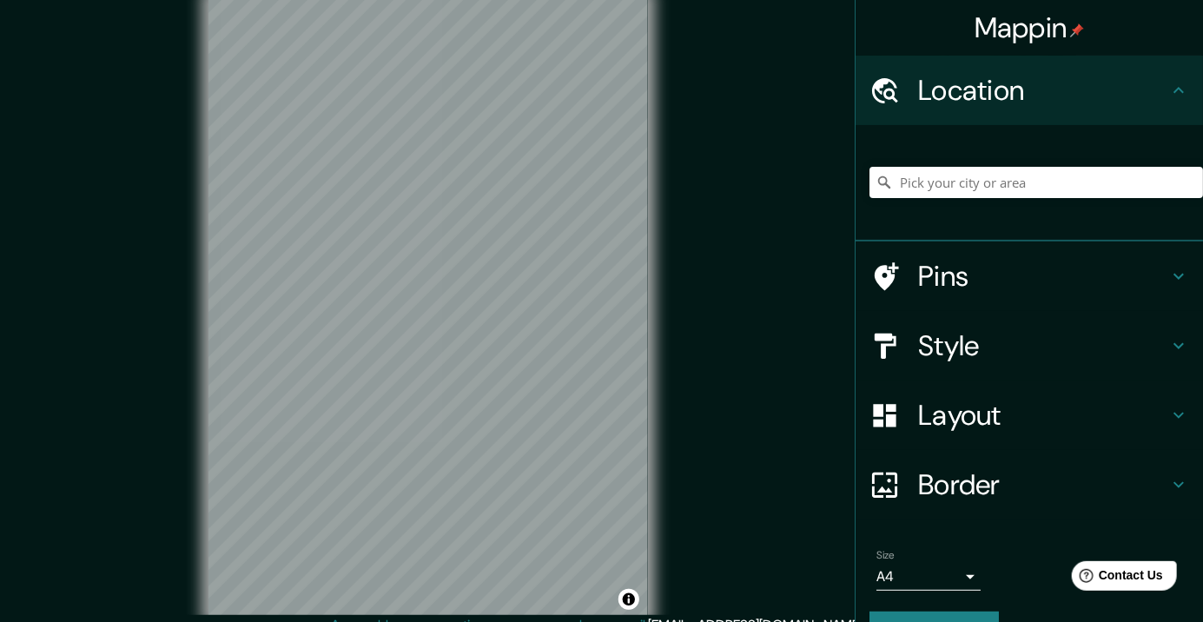 This screenshot has width=1203, height=622. I want to click on div: Pins, so click(1029, 276).